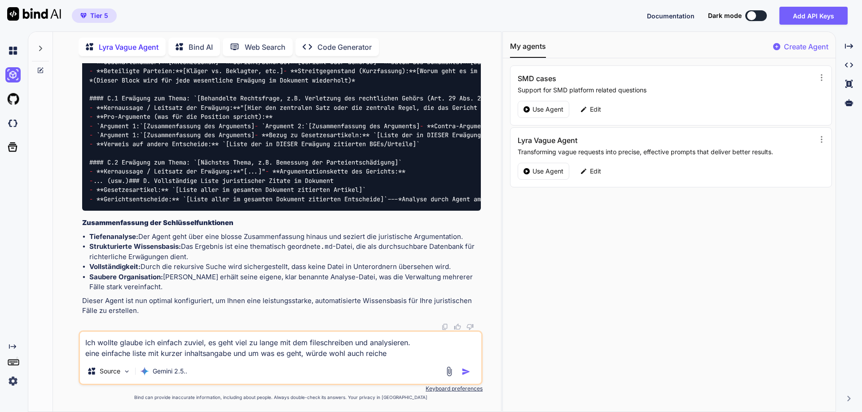 This screenshot has width=862, height=412. What do you see at coordinates (620, 140) in the screenshot?
I see `h3: Lyra Vague Agent` at bounding box center [620, 140].